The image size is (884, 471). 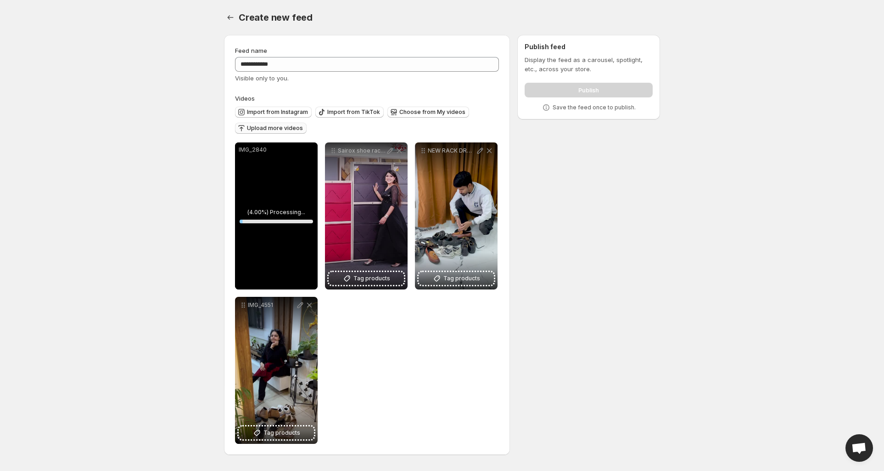 What do you see at coordinates (245, 98) in the screenshot?
I see `span: Videos` at bounding box center [245, 98].